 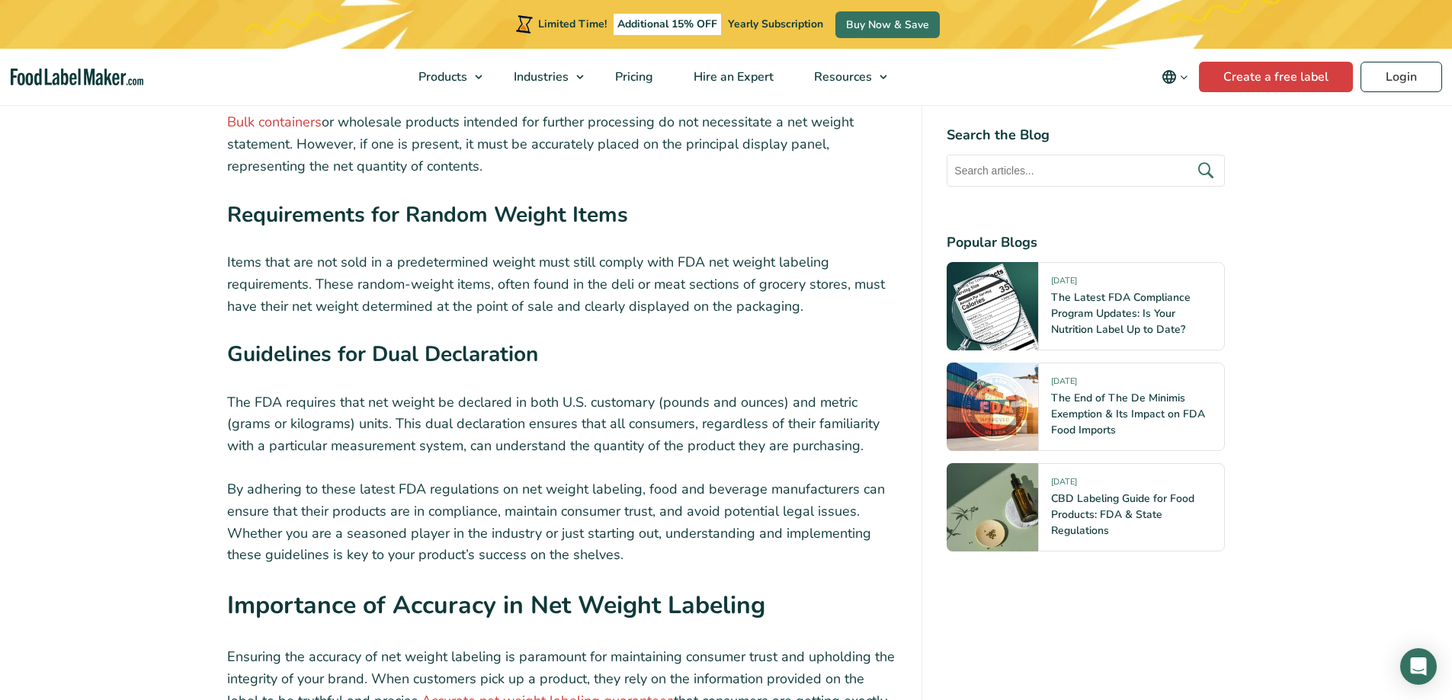 What do you see at coordinates (1085, 171) in the screenshot?
I see `input: Search articles...` at bounding box center [1085, 171].